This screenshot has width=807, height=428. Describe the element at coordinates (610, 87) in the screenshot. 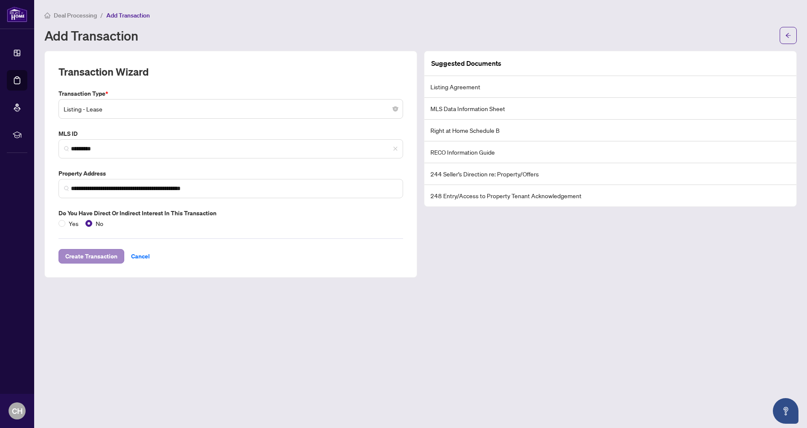

I see `li: Listing Agreement` at that location.